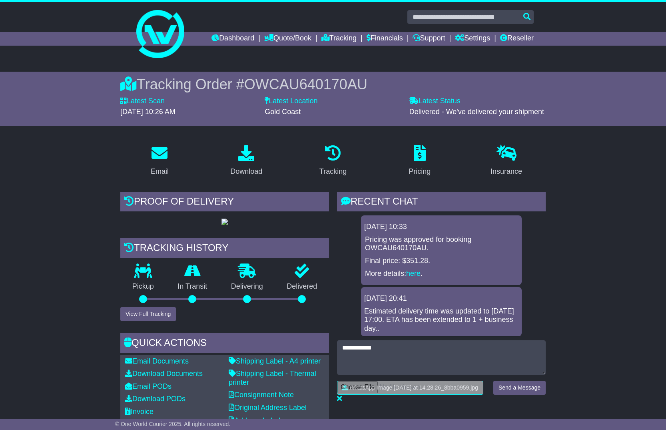 The width and height of the screenshot is (666, 430). What do you see at coordinates (520, 387) in the screenshot?
I see `button: Send a Message` at bounding box center [520, 387].